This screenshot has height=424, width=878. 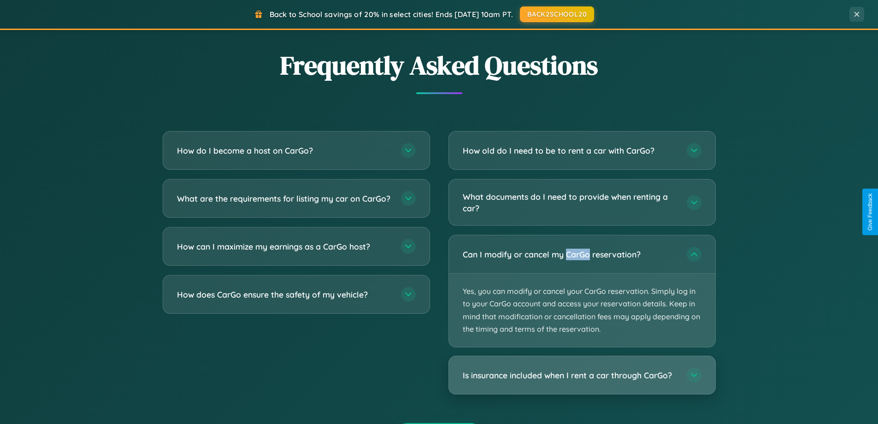 What do you see at coordinates (439, 65) in the screenshot?
I see `h2: Frequently Asked Questions` at bounding box center [439, 65].